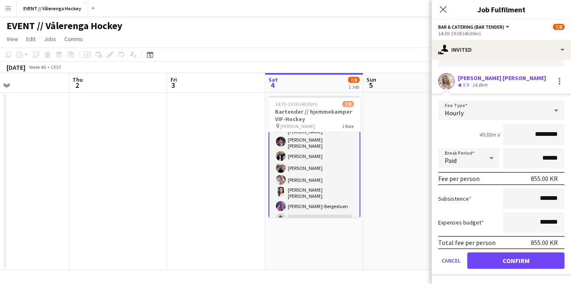 This screenshot has width=571, height=284. Describe the element at coordinates (174, 79) in the screenshot. I see `span: Fri` at that location.